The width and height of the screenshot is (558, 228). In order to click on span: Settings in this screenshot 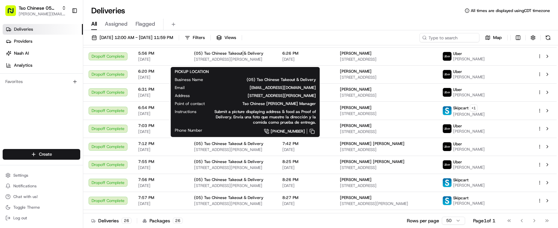, I will do `click(21, 175)`.